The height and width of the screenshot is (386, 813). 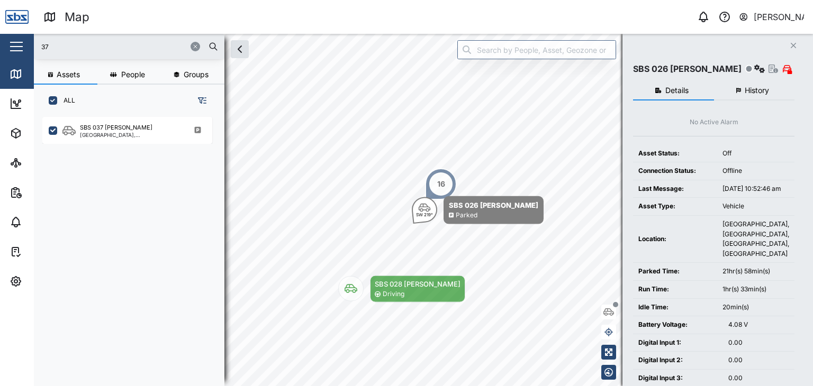 I want to click on div: Asset Type:, so click(x=675, y=206).